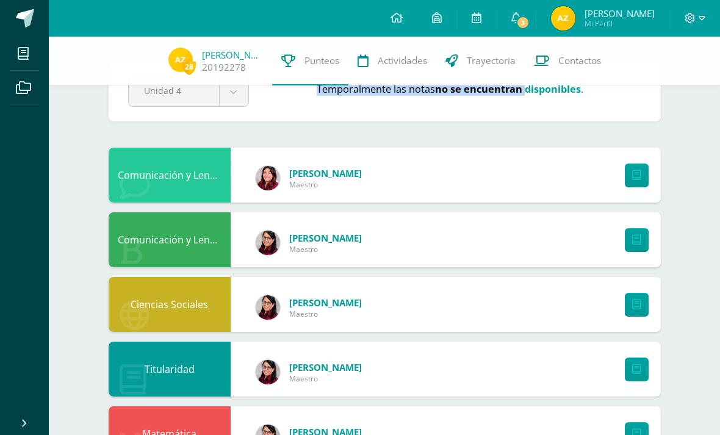  I want to click on a: 20192278, so click(224, 67).